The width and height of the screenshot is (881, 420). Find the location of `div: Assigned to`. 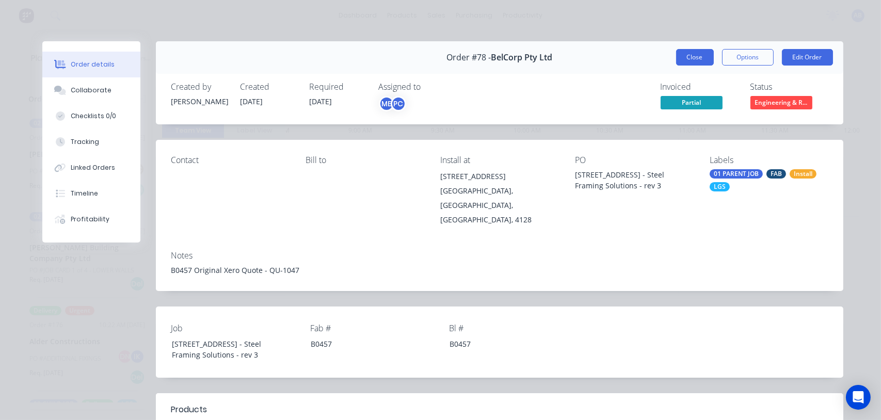

div: Assigned to is located at coordinates (430, 87).